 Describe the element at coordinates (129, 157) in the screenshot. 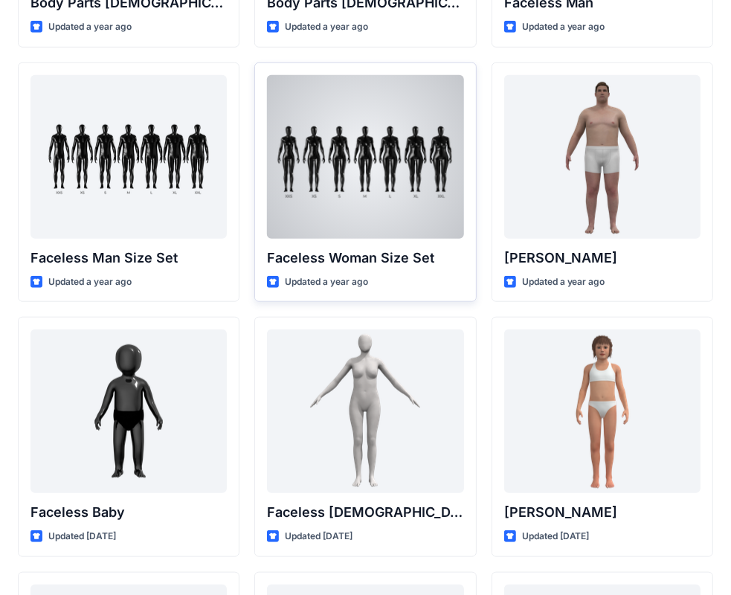

I see `a: Faceless Man Size Set` at that location.